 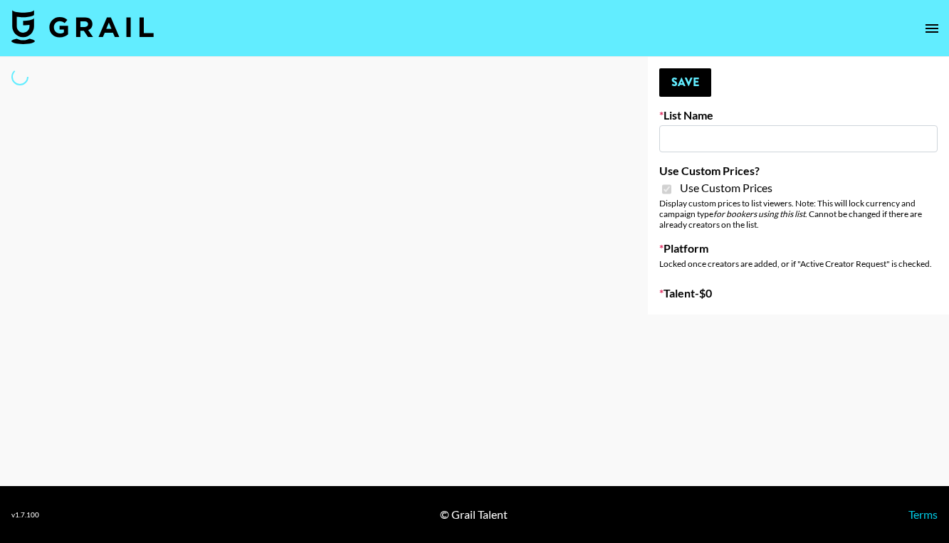 I want to click on div: Display custom prices to list viewers. Note: This will lock currency and campaign type . Cannot b..., so click(x=798, y=214).